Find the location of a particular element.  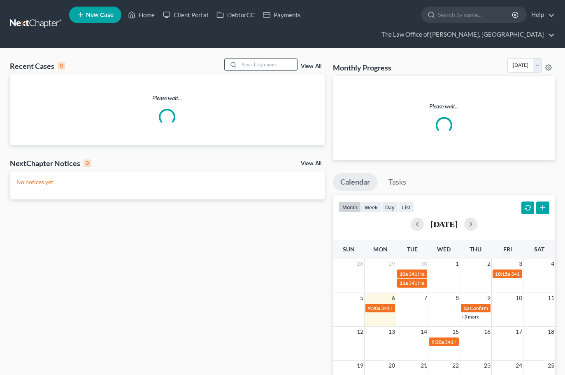

span: 13 is located at coordinates (392, 331).